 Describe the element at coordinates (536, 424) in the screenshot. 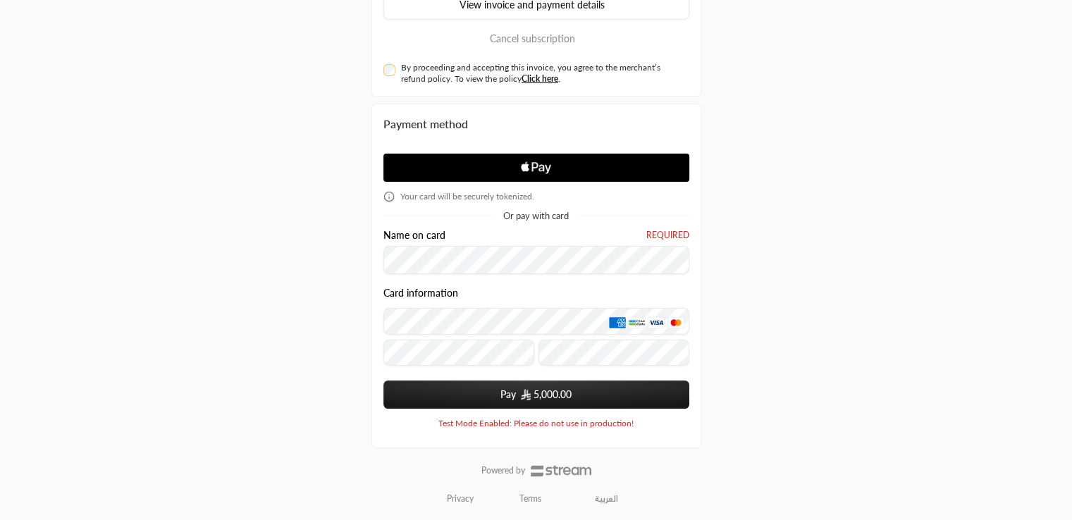

I see `span: Test Mode Enabled: Please do not use in production!` at that location.